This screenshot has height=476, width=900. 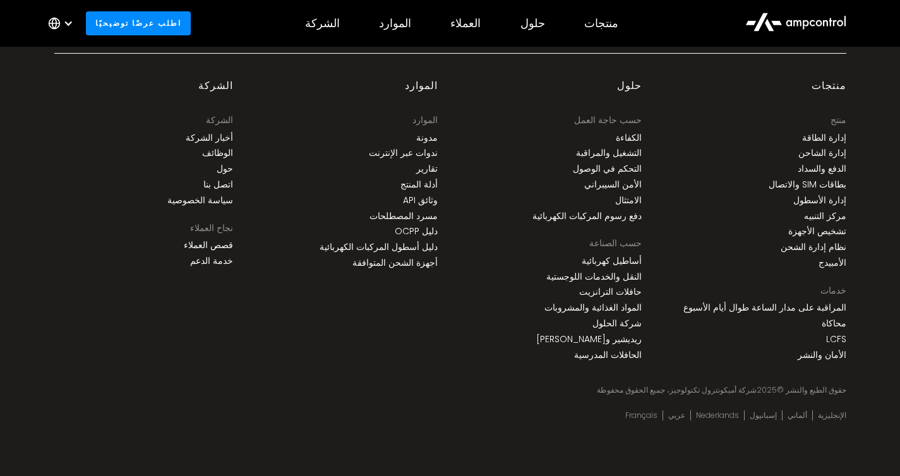 I want to click on a: ندوات عبر الإنترنت, so click(x=403, y=153).